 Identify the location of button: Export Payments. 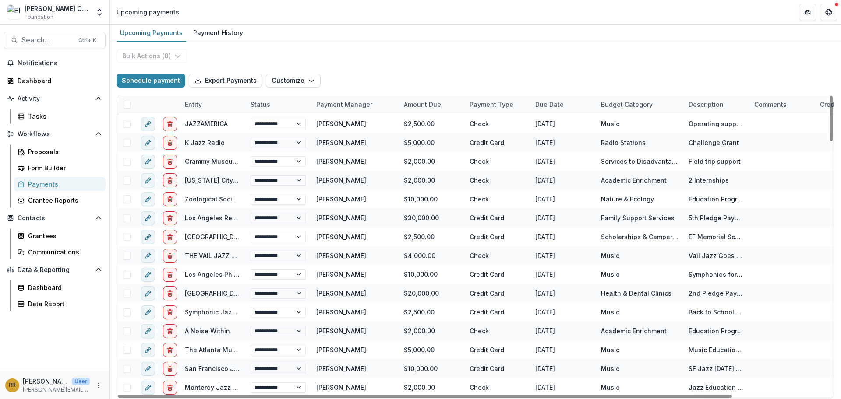
(226, 81).